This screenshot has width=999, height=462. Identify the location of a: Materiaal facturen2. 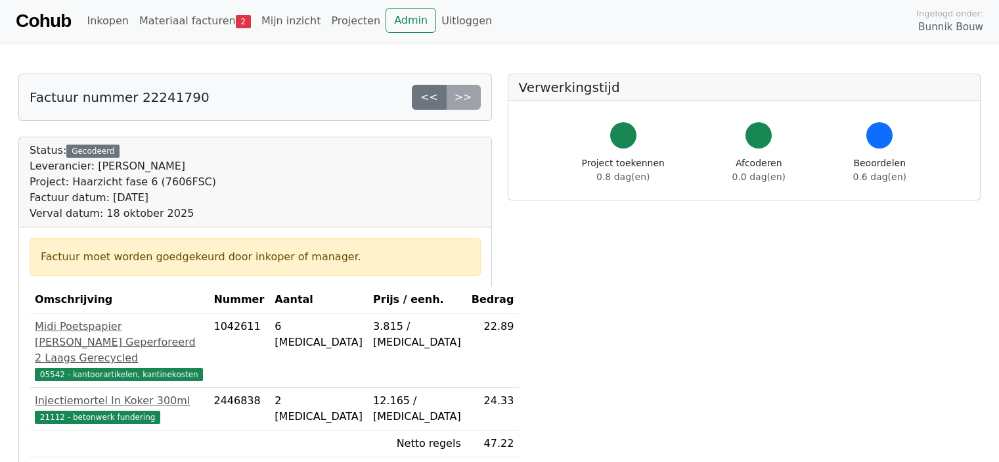
(195, 21).